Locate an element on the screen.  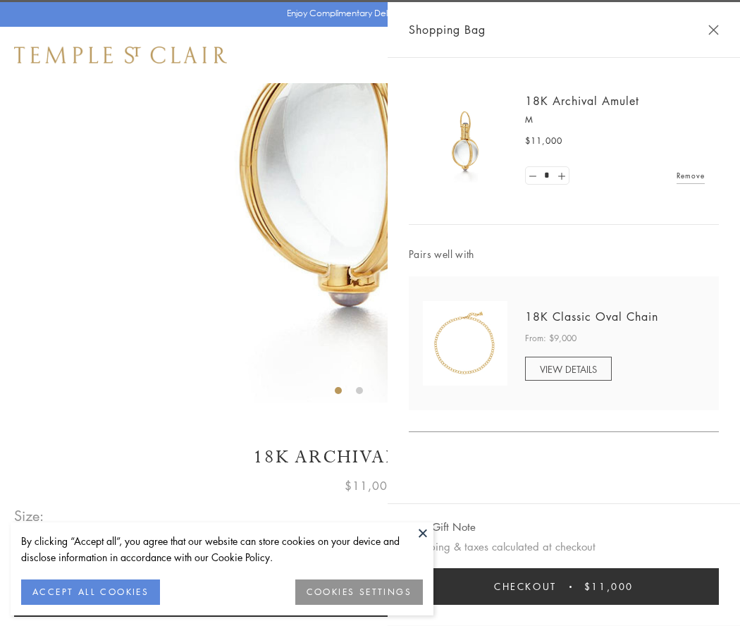
p: M is located at coordinates (615, 120).